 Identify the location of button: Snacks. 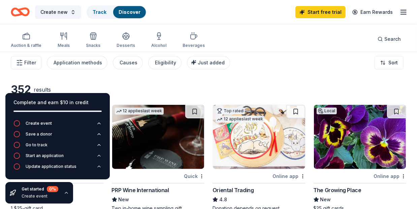
(93, 40).